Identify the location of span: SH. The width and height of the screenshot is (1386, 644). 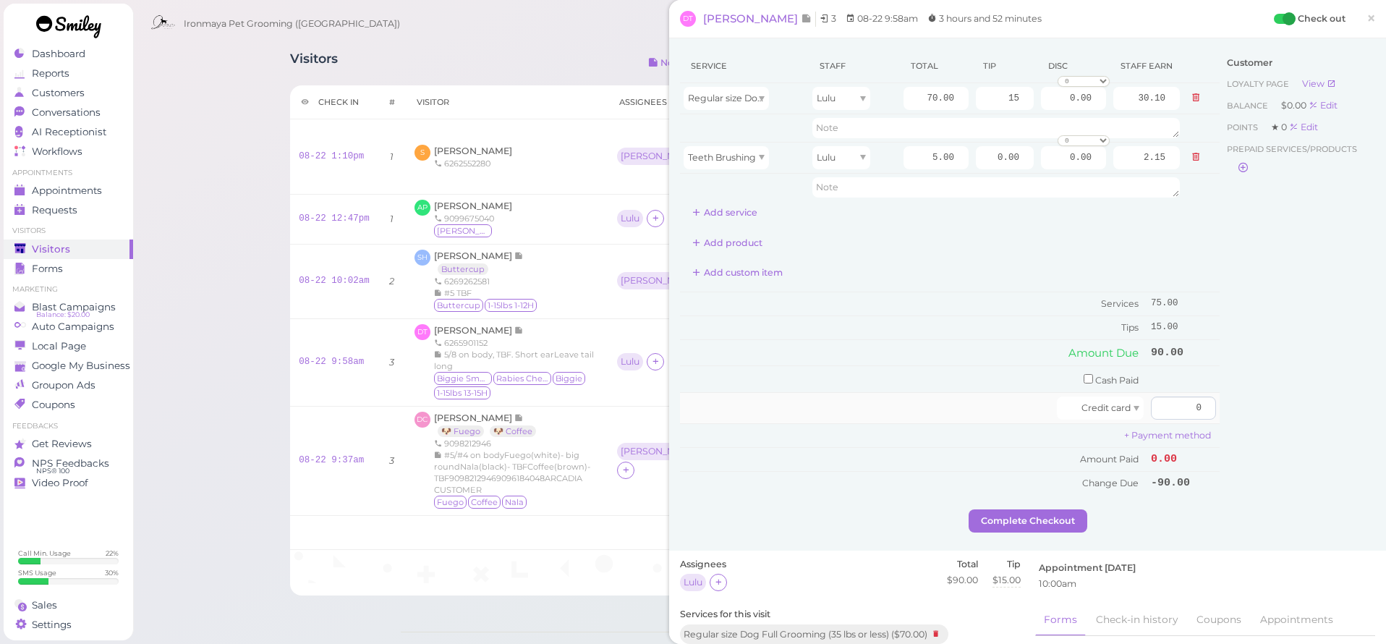
(422, 257).